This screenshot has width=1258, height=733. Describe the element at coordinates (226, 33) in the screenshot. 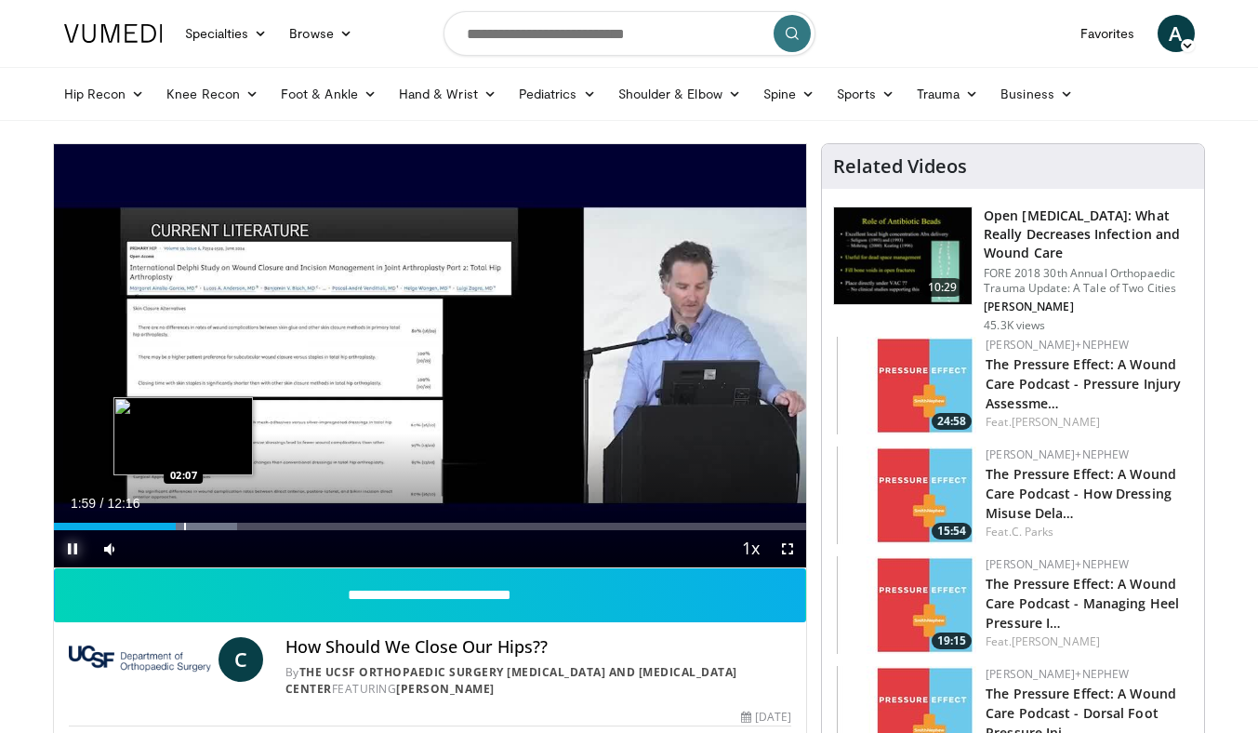

I see `a: Specialties` at that location.